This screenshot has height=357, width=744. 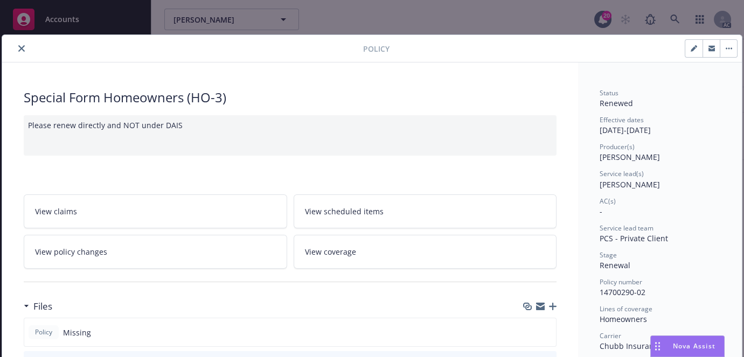 I want to click on span: Stage, so click(x=608, y=255).